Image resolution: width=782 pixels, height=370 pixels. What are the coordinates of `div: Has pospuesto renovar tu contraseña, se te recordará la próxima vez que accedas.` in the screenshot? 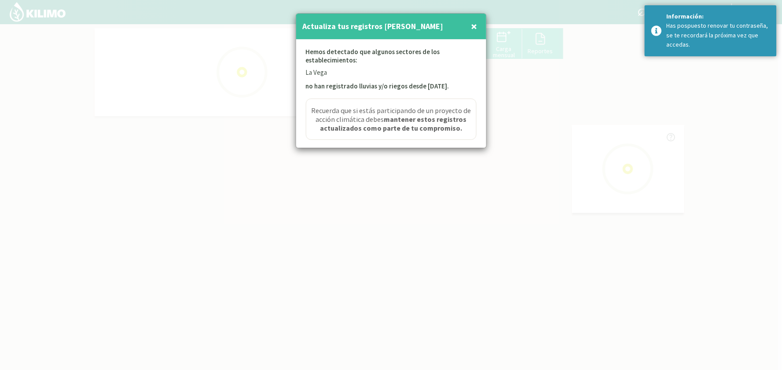 It's located at (718, 35).